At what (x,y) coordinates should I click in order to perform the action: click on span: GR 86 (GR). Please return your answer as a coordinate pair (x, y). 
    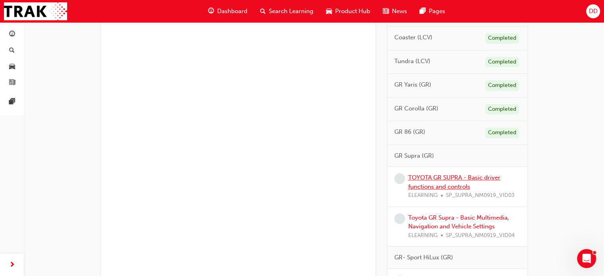
    Looking at the image, I should click on (410, 132).